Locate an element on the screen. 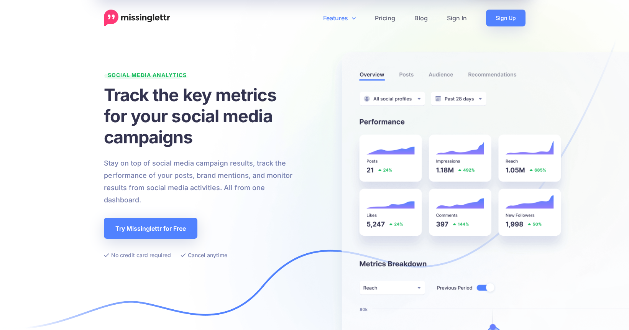  a: Sign In is located at coordinates (457, 18).